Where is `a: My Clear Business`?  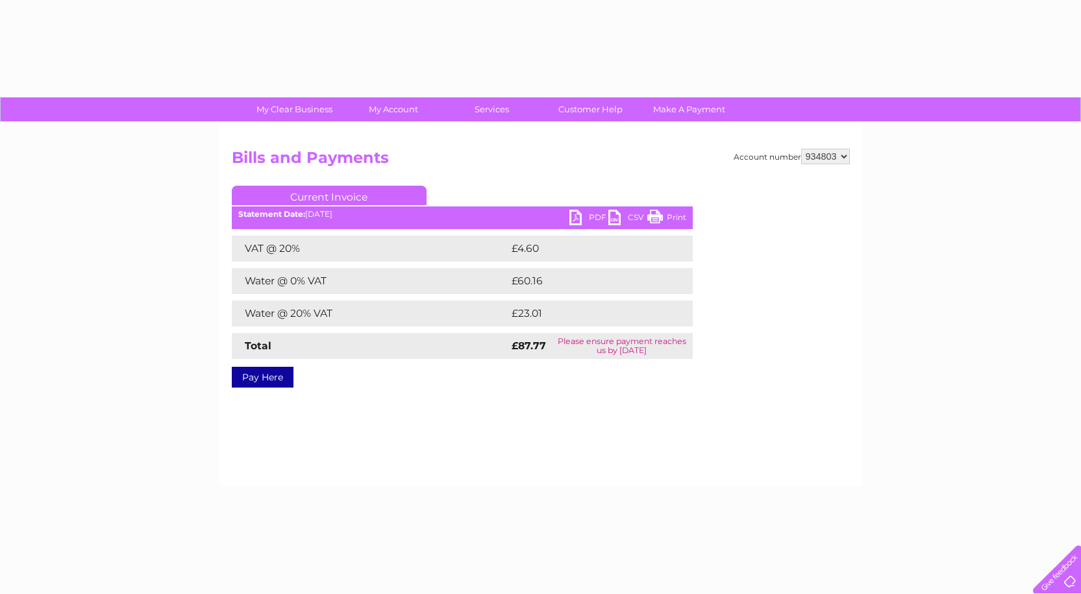
a: My Clear Business is located at coordinates (294, 109).